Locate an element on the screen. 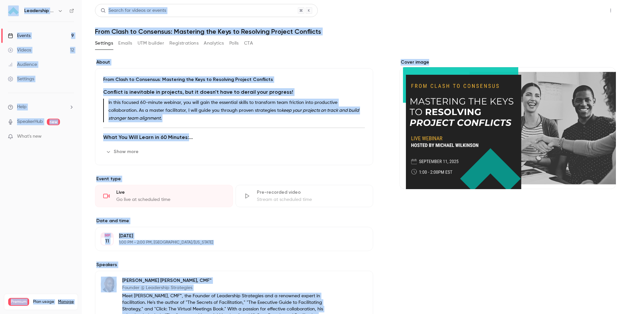  div: Videos is located at coordinates (19, 50).